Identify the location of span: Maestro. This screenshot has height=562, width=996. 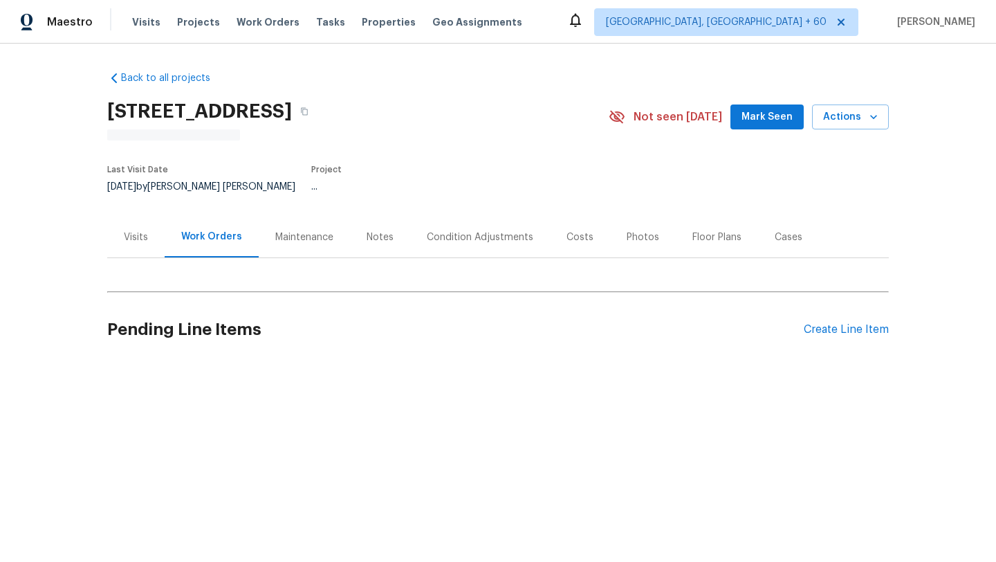
(70, 22).